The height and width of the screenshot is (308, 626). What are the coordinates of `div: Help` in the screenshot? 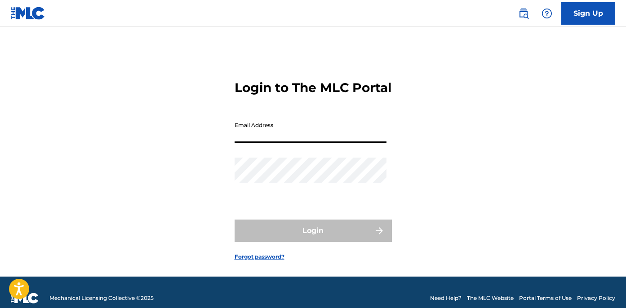 It's located at (547, 13).